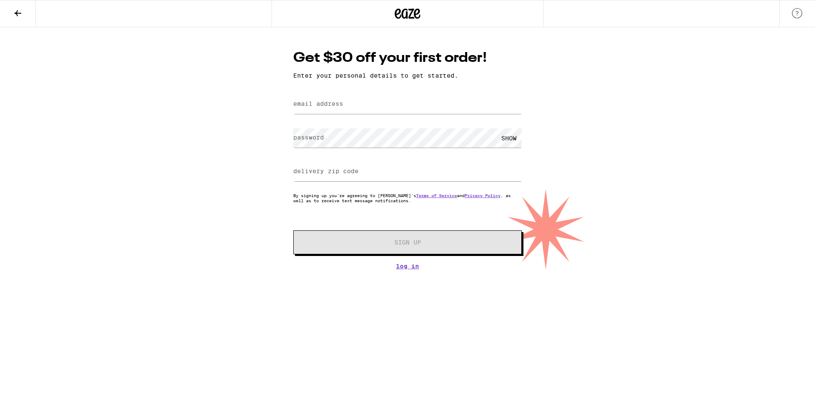  What do you see at coordinates (407, 266) in the screenshot?
I see `a: Log In` at bounding box center [407, 266].